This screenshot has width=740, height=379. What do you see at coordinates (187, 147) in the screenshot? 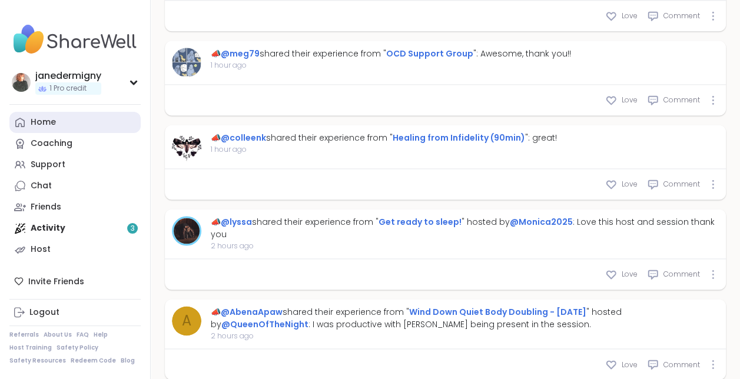
I see `a: colleenk` at bounding box center [187, 147].